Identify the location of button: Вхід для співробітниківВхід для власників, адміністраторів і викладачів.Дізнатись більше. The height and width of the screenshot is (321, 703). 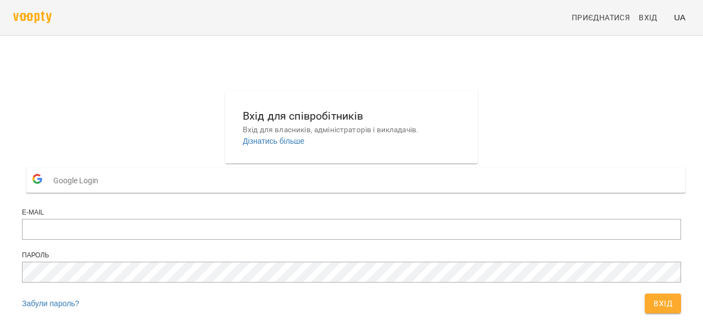
(352, 127).